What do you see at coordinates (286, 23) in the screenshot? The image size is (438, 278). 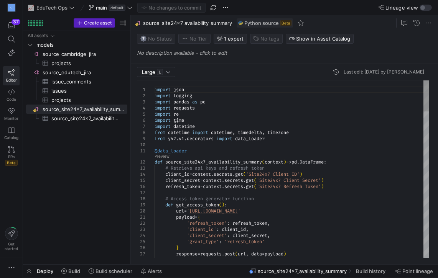 I see `span: Beta` at bounding box center [286, 23].